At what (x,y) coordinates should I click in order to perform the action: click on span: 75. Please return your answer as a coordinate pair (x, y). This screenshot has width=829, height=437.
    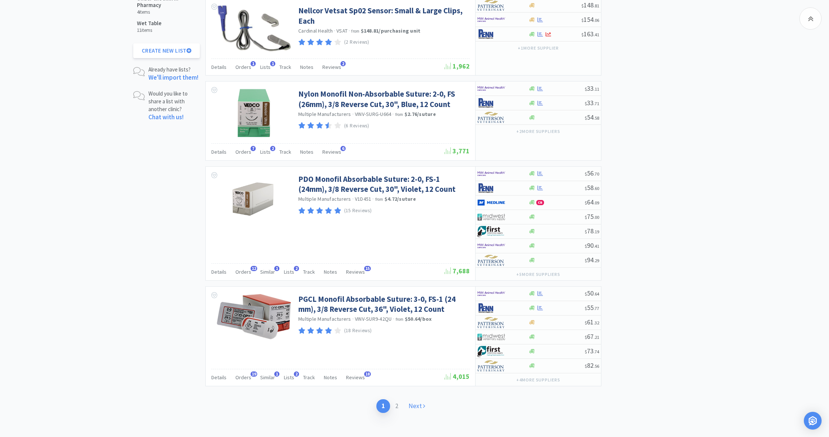
    Looking at the image, I should click on (592, 216).